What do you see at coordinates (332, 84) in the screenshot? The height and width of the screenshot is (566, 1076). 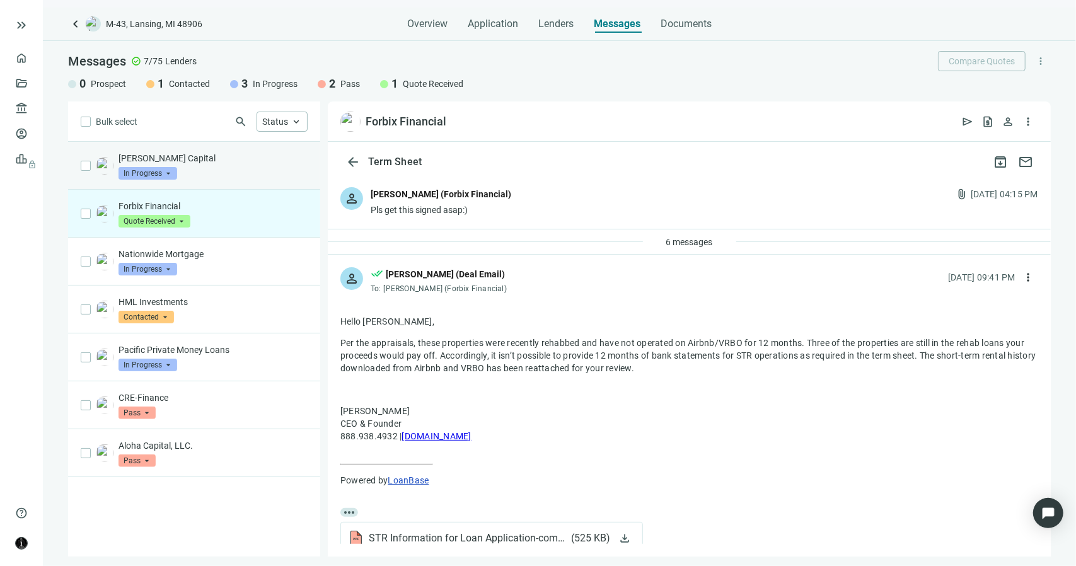 I see `span: 2` at bounding box center [332, 84].